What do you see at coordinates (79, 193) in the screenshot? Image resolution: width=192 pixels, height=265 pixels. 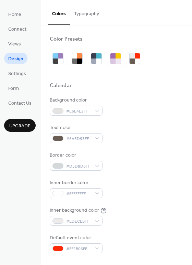 I see `span: #FFFFFFFF` at bounding box center [79, 193].